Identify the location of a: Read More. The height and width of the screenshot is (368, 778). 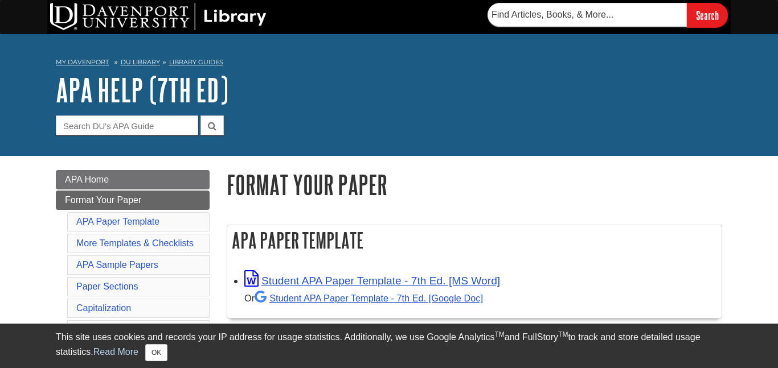
(116, 352).